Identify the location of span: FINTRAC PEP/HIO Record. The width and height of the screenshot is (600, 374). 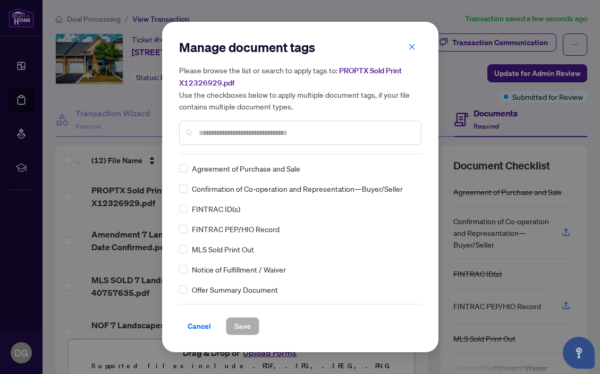
(236, 229).